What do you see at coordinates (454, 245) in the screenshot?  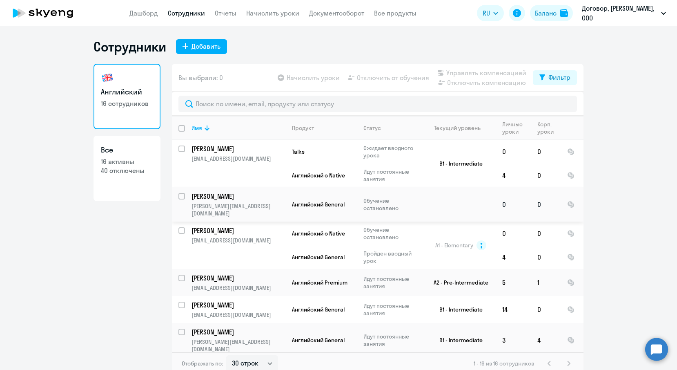 I see `span: A1 - Elementary` at bounding box center [454, 245].